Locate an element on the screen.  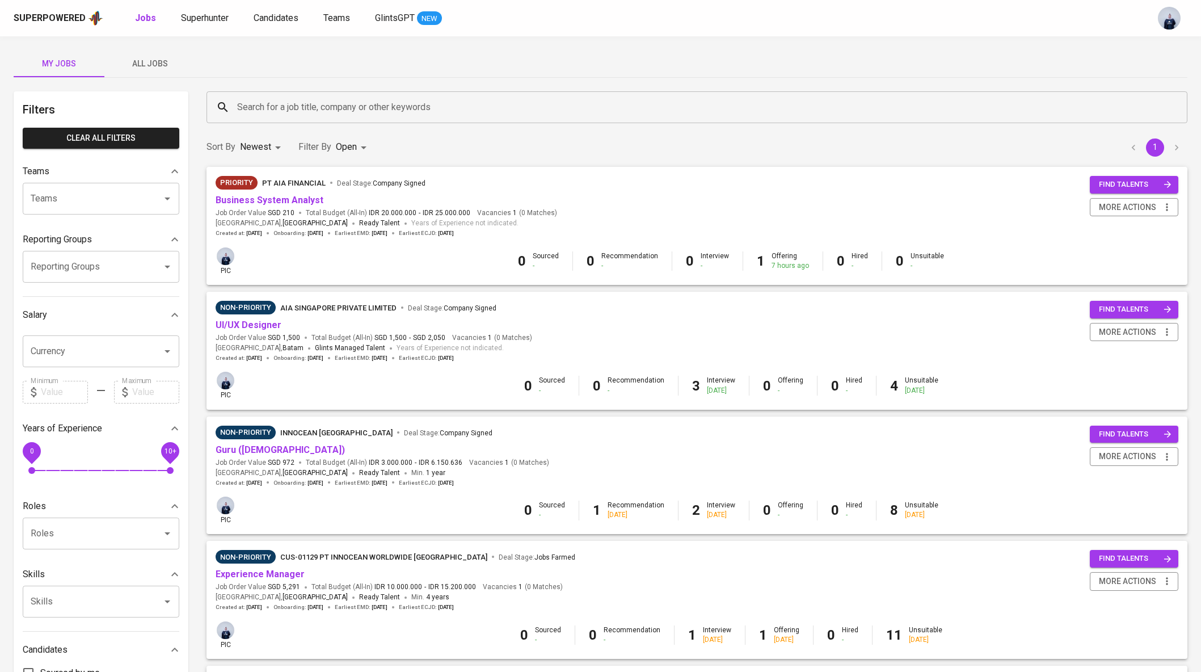
span: Jobs Farmed is located at coordinates (555, 557).